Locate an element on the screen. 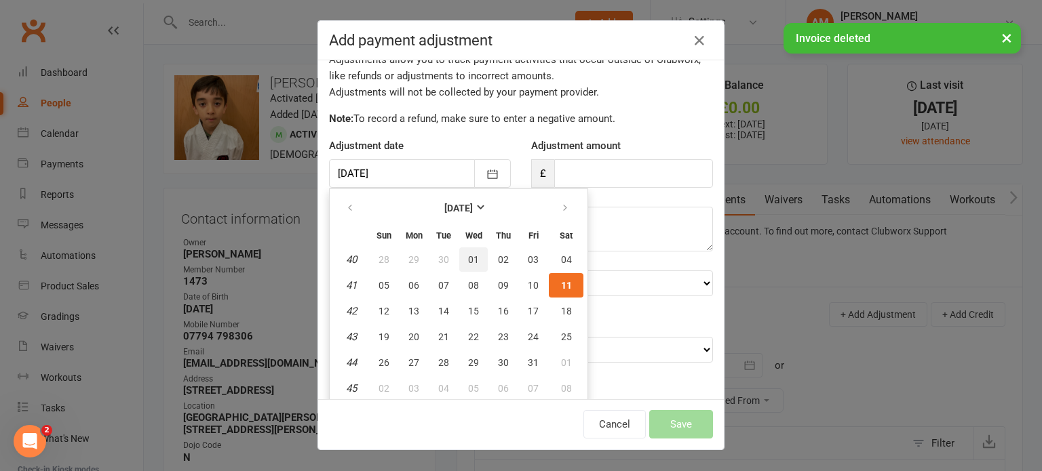  em: 40 is located at coordinates (351, 260).